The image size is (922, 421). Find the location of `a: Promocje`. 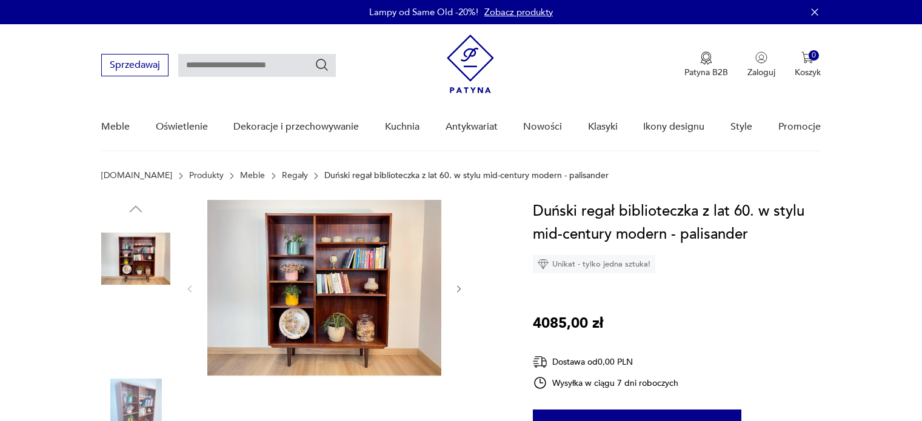

a: Promocje is located at coordinates (800, 127).